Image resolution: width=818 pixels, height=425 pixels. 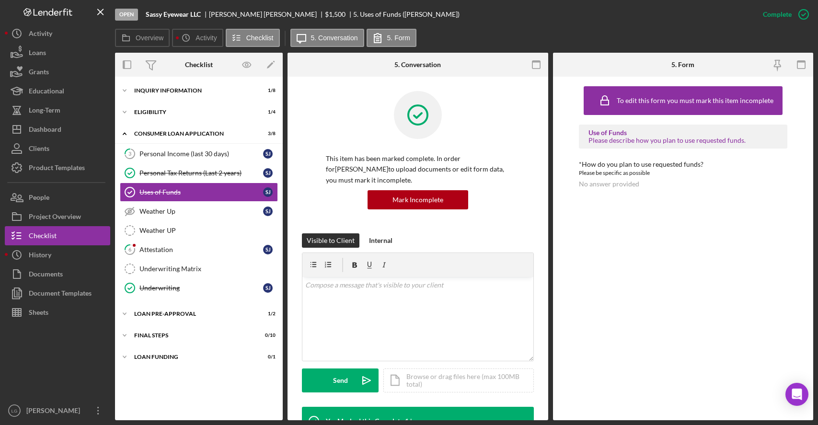 What do you see at coordinates (60, 294) in the screenshot?
I see `div: Document Templates` at bounding box center [60, 294].